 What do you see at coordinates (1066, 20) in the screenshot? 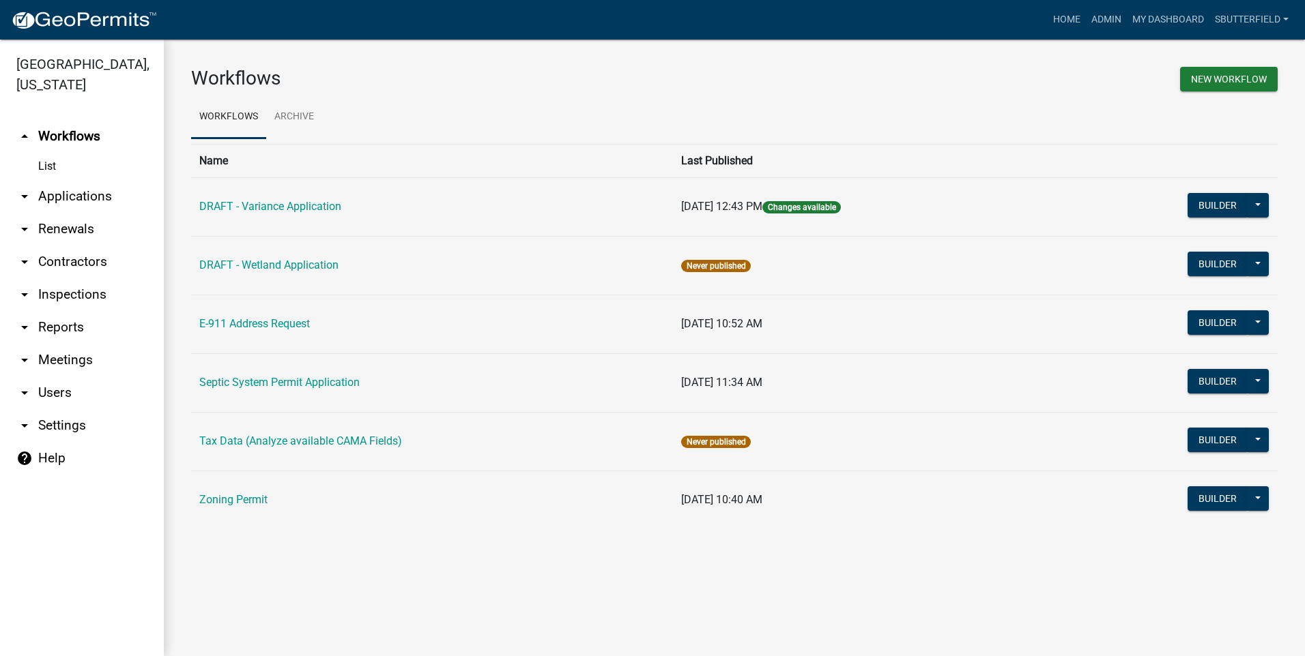
I see `a: Home` at bounding box center [1066, 20].